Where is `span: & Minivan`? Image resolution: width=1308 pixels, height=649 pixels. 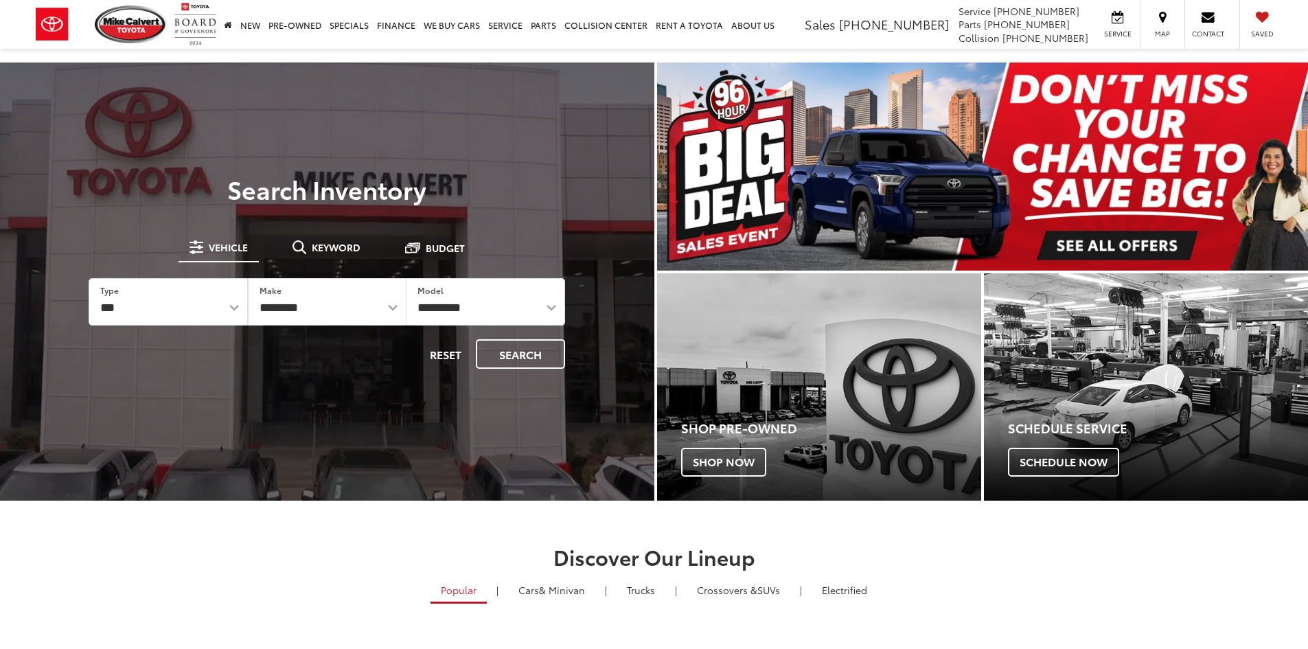 span: & Minivan is located at coordinates (562, 590).